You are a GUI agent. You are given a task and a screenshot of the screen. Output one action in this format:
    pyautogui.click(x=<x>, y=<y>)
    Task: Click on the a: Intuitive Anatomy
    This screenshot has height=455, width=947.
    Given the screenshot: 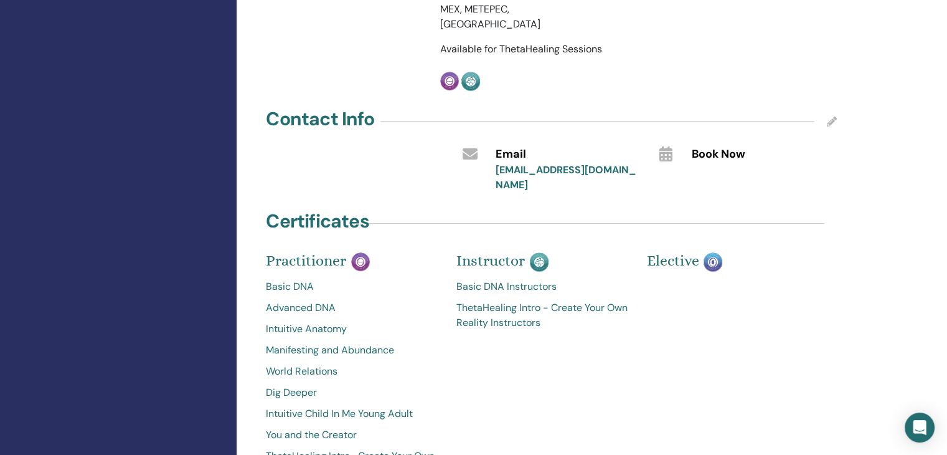 What is the action you would take?
    pyautogui.click(x=352, y=329)
    